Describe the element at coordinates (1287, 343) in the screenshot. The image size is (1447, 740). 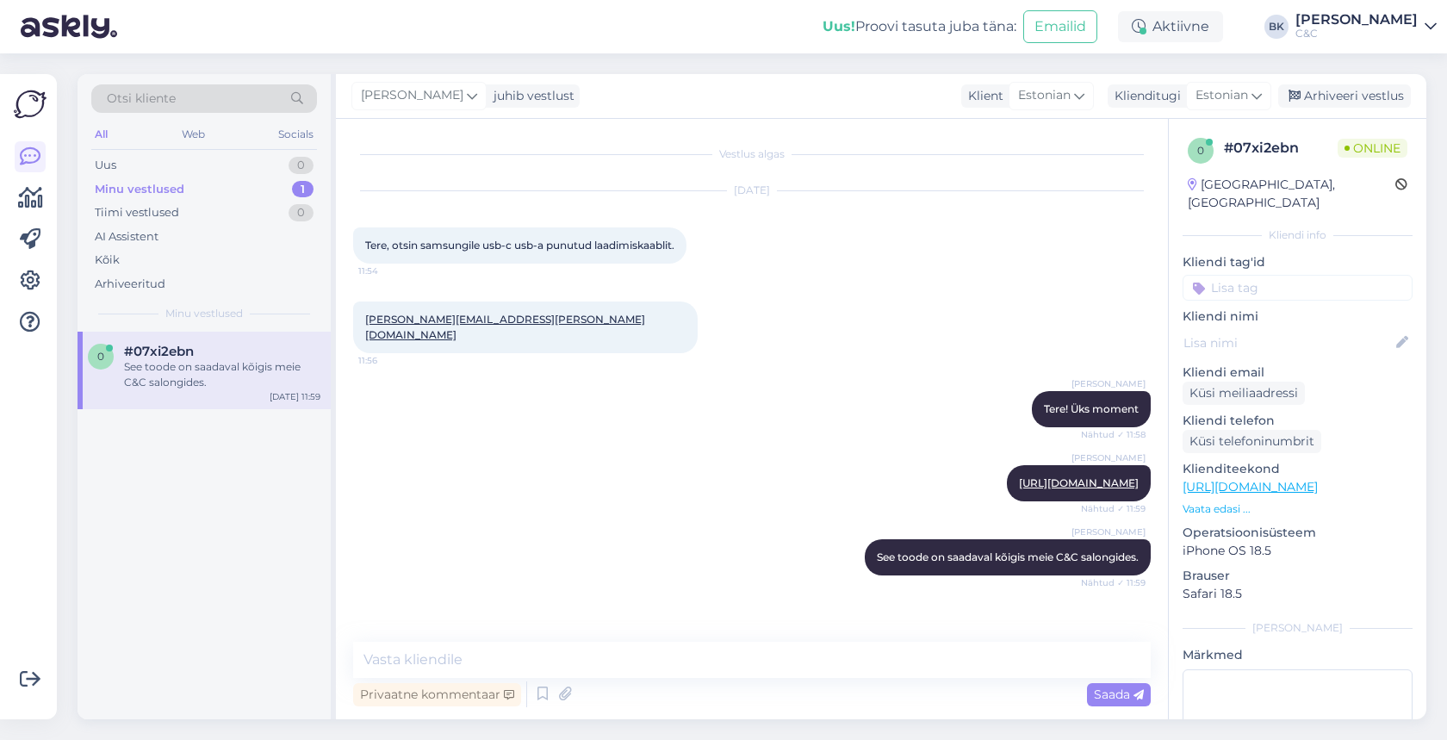
I see `input: Lisa nimi` at that location.